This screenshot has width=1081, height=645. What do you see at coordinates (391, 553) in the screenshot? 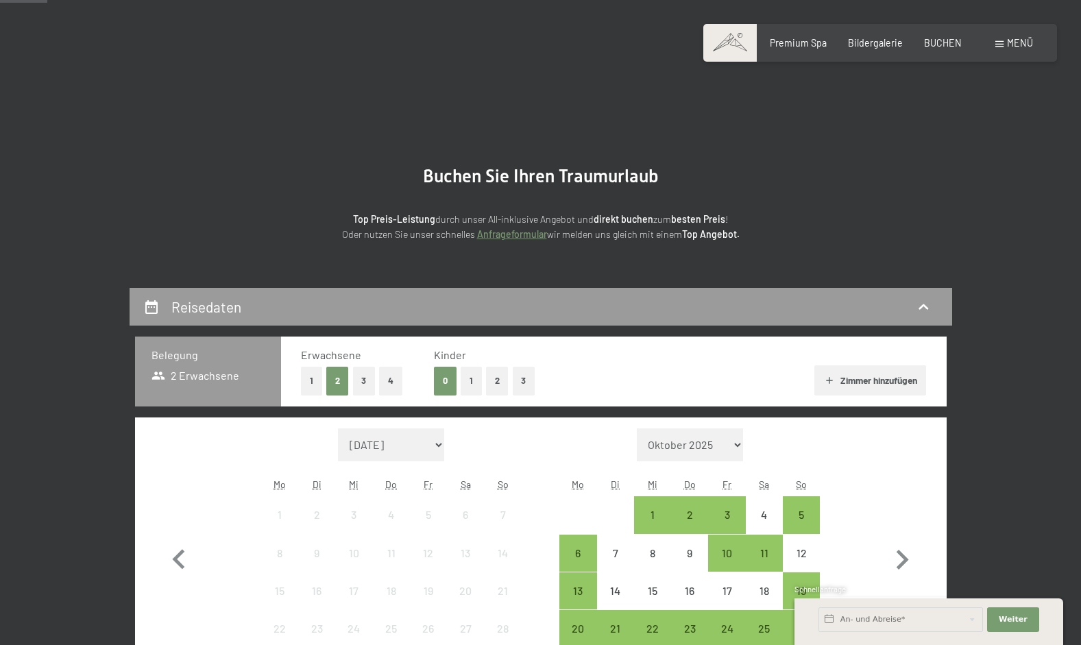
I see `div: Thu Sep 11 2025` at bounding box center [391, 553].